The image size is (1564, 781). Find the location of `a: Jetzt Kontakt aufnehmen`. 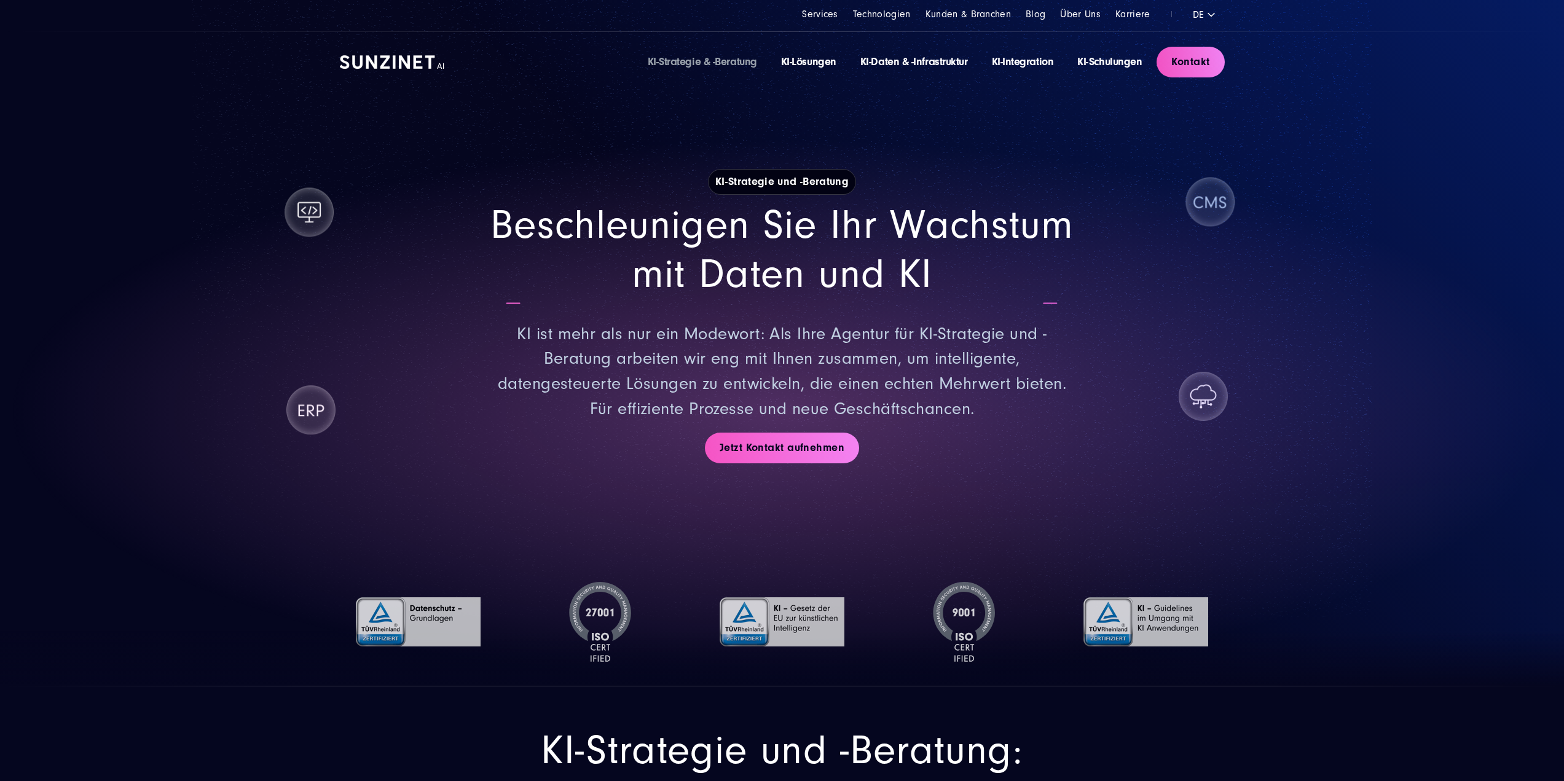

a: Jetzt Kontakt aufnehmen is located at coordinates (782, 448).